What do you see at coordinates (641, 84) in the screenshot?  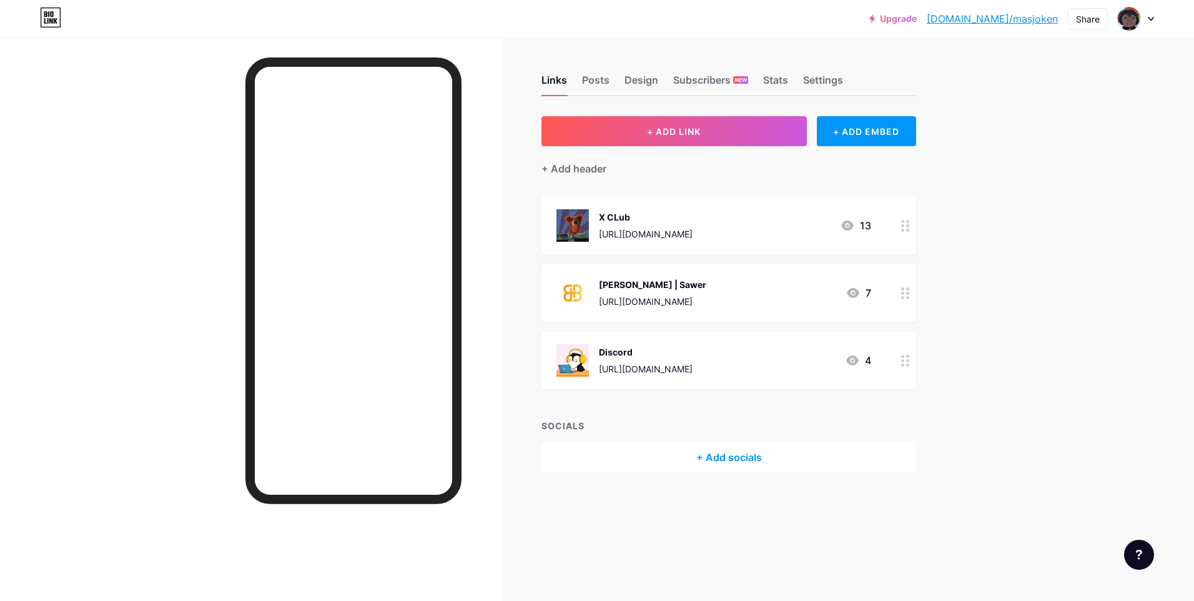 I see `div: Design` at bounding box center [641, 84].